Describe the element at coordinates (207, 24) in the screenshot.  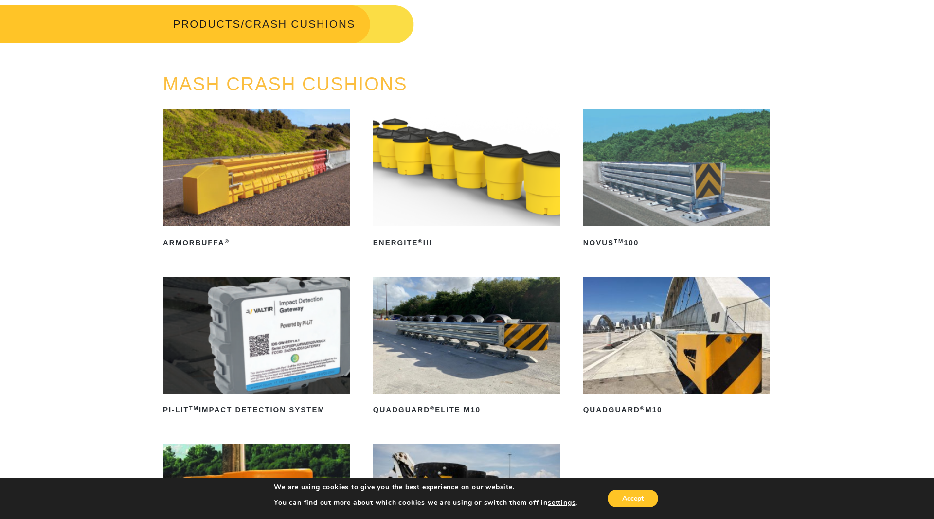
I see `a: PRODUCTS` at that location.